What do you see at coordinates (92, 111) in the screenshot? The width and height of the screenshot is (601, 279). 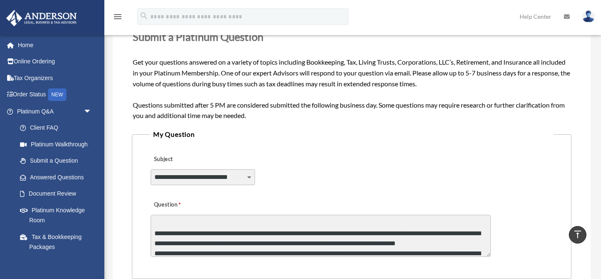 I see `span: arrow_drop_down` at bounding box center [92, 111].